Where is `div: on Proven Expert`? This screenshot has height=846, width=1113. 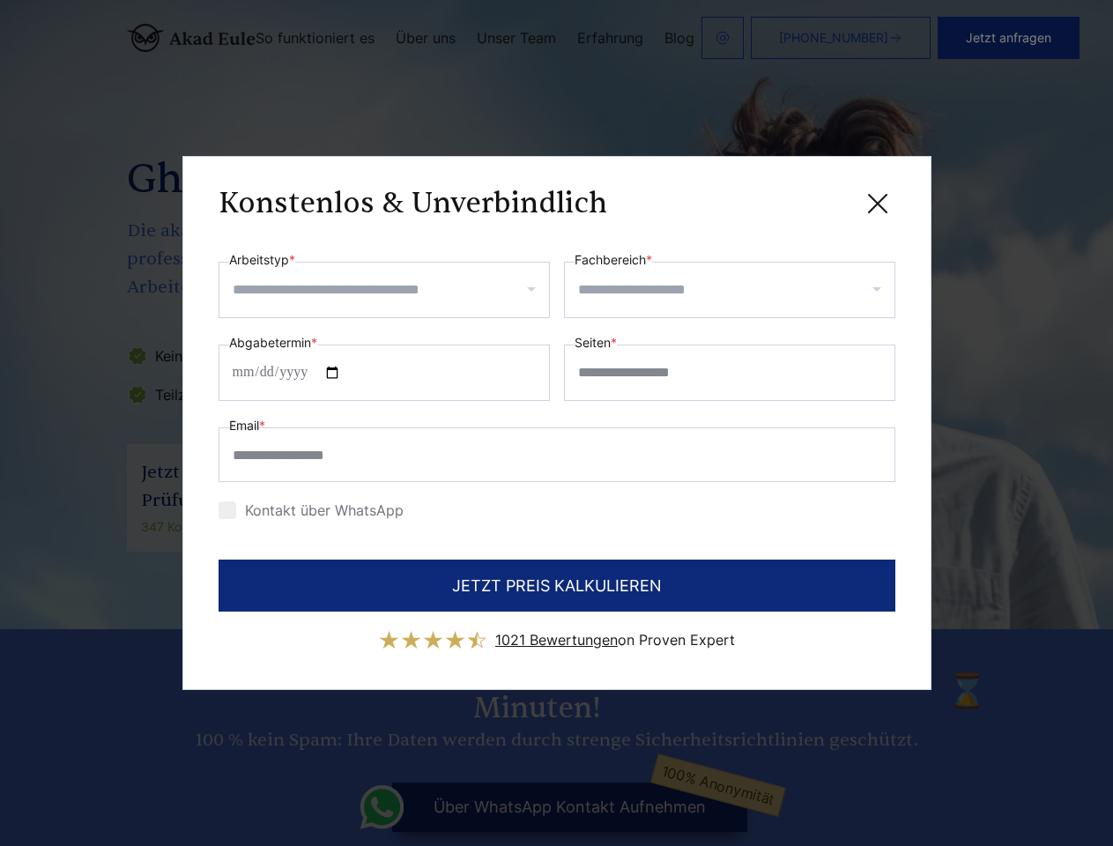
div: on Proven Expert is located at coordinates (615, 640).